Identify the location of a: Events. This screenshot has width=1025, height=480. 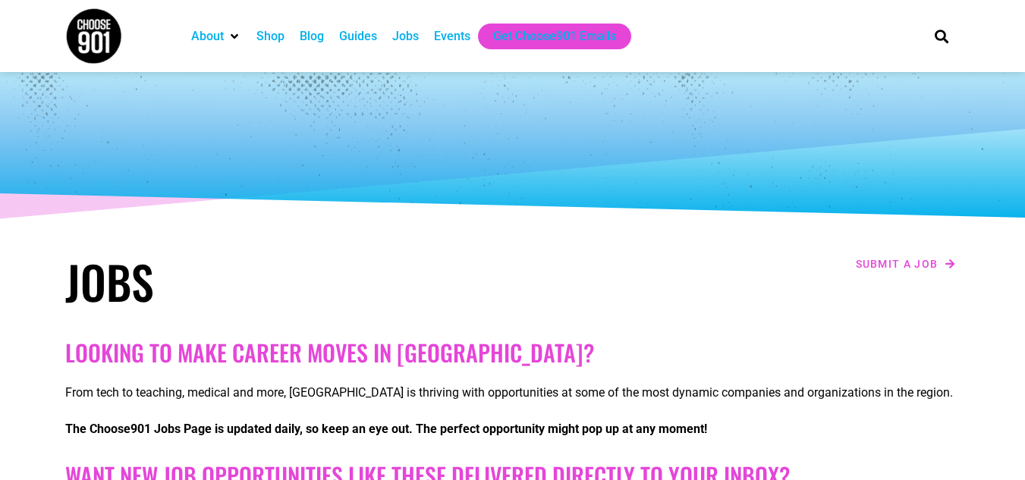
(452, 36).